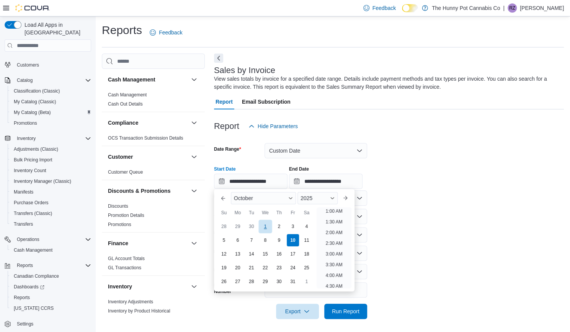 The width and height of the screenshot is (570, 332). What do you see at coordinates (22, 298) in the screenshot?
I see `span: Reports` at bounding box center [22, 298].